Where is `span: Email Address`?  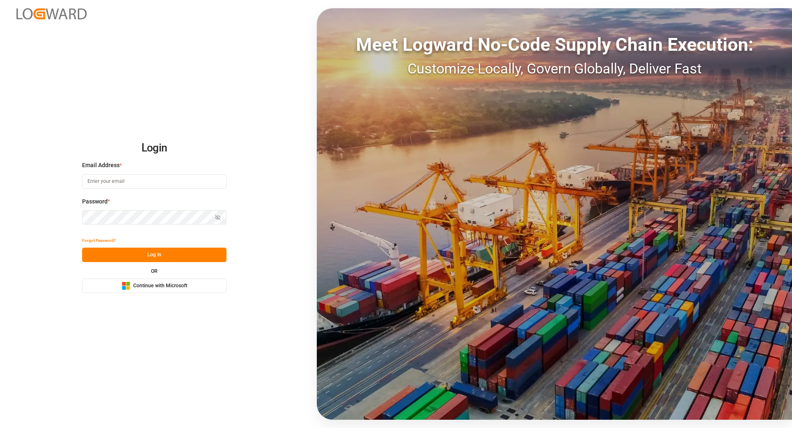
span: Email Address is located at coordinates (101, 165).